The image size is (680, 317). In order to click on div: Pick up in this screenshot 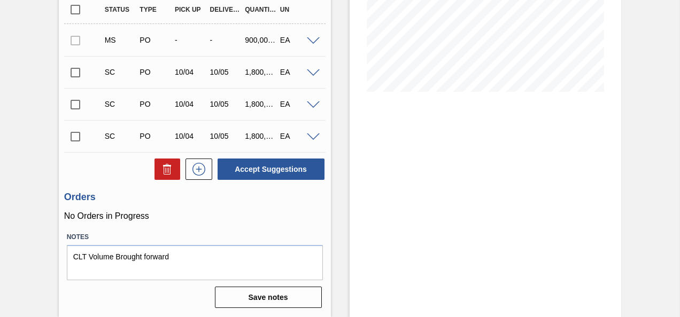, I will do `click(191, 10)`.